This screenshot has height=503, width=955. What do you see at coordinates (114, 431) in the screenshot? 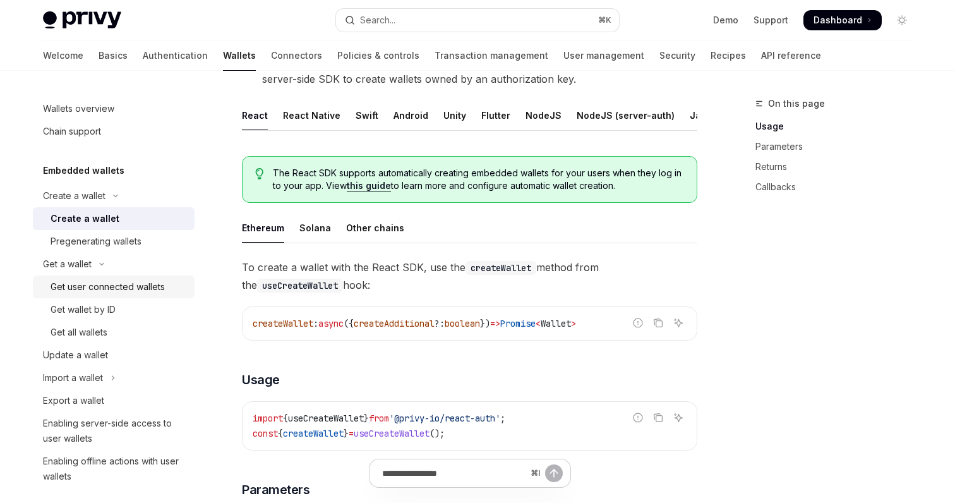
I see `a: Enabling server-side access to user wallets` at bounding box center [114, 431].